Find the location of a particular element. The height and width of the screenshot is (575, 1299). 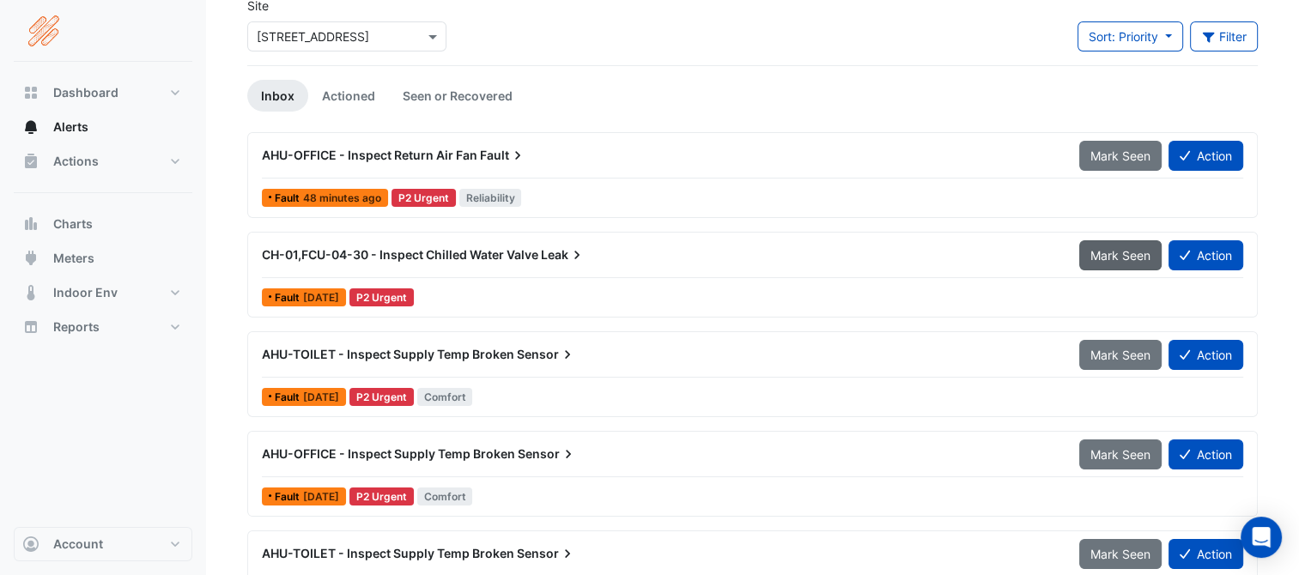

span: Account is located at coordinates (78, 544).